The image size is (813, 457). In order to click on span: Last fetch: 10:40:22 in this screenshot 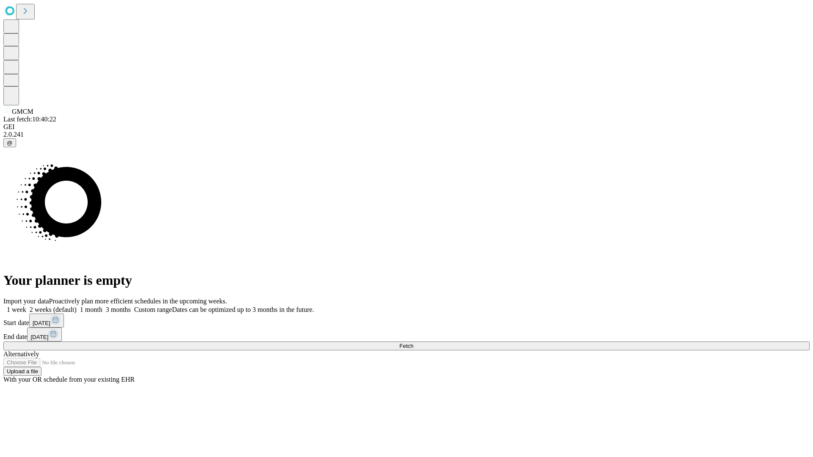, I will do `click(30, 119)`.